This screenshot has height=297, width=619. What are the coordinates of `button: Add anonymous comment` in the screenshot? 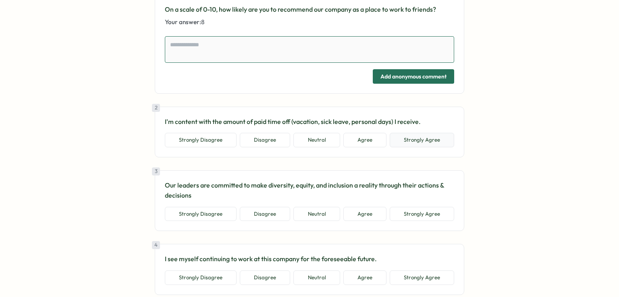 It's located at (414, 77).